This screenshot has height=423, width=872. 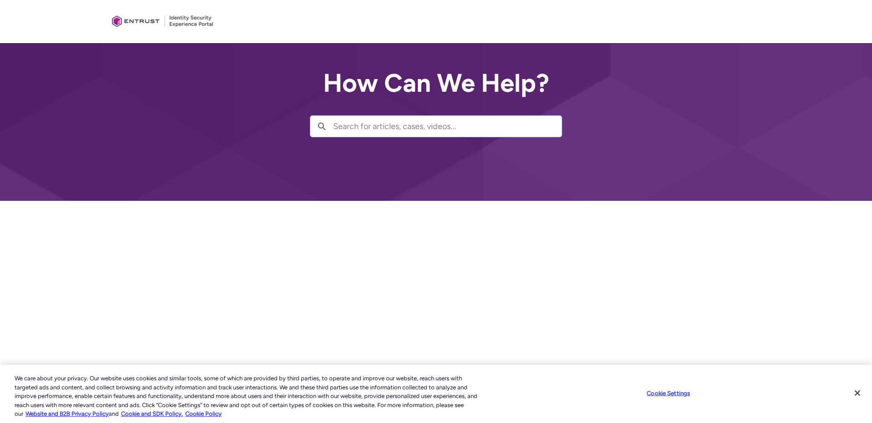 What do you see at coordinates (857, 393) in the screenshot?
I see `button: Close` at bounding box center [857, 393].